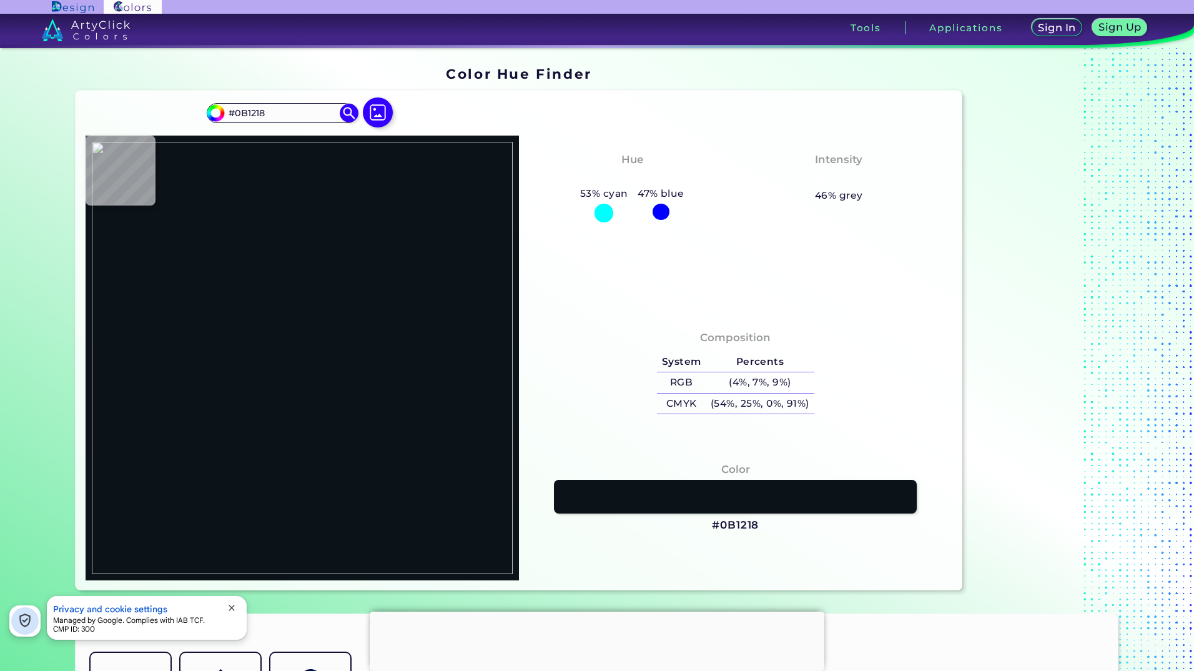 The width and height of the screenshot is (1194, 671). Describe the element at coordinates (736, 469) in the screenshot. I see `h4: Color` at that location.